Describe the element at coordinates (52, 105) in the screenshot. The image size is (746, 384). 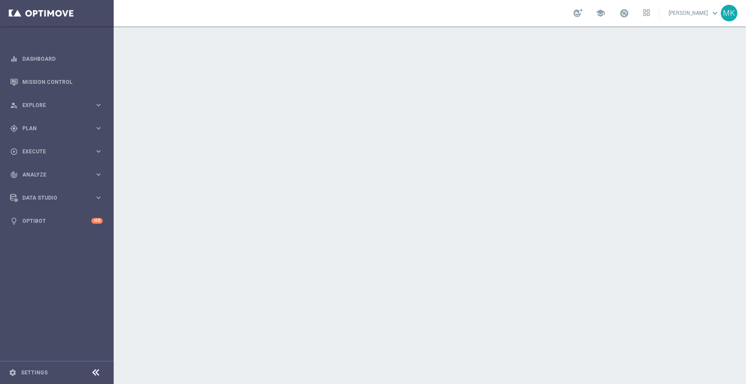
I see `div: Explore` at that location.